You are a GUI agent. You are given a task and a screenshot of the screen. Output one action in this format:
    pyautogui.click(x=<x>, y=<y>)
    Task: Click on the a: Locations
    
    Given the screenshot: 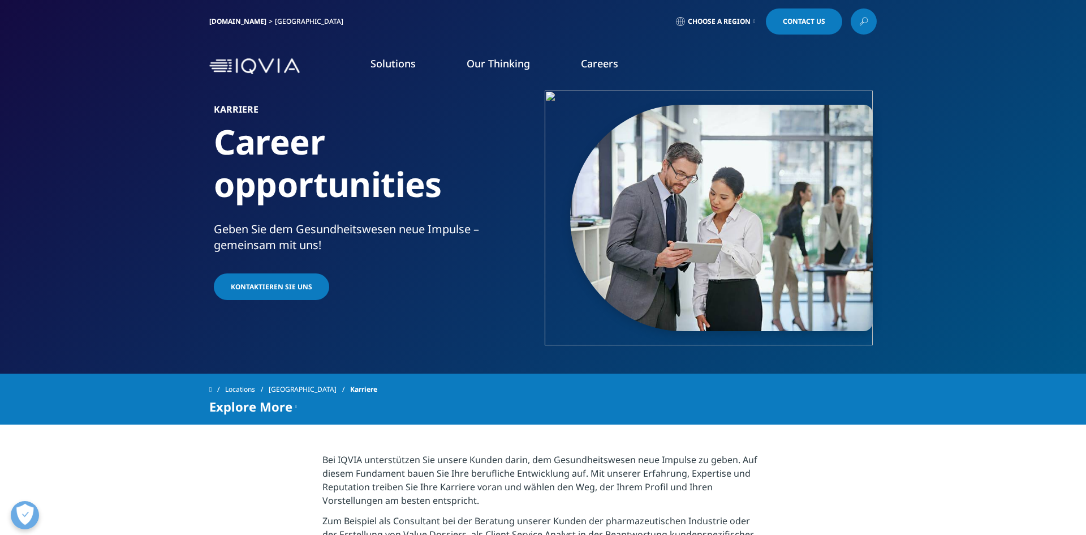 What is the action you would take?
    pyautogui.click(x=247, y=389)
    